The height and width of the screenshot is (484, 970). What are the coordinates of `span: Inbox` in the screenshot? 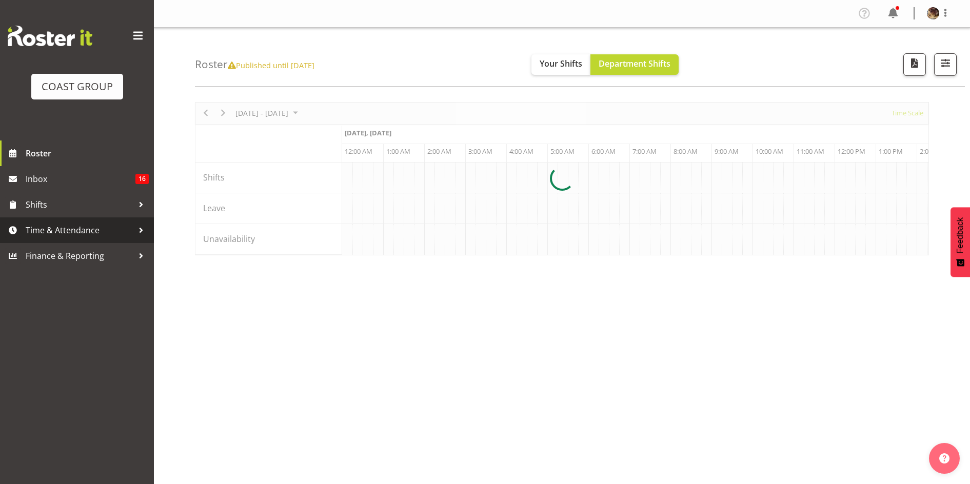 It's located at (81, 179).